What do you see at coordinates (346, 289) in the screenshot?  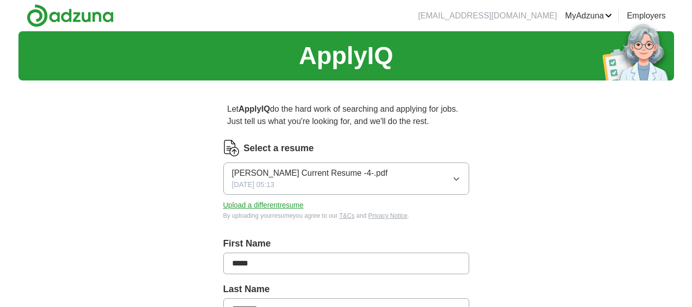 I see `label: Last Name` at bounding box center [346, 289].